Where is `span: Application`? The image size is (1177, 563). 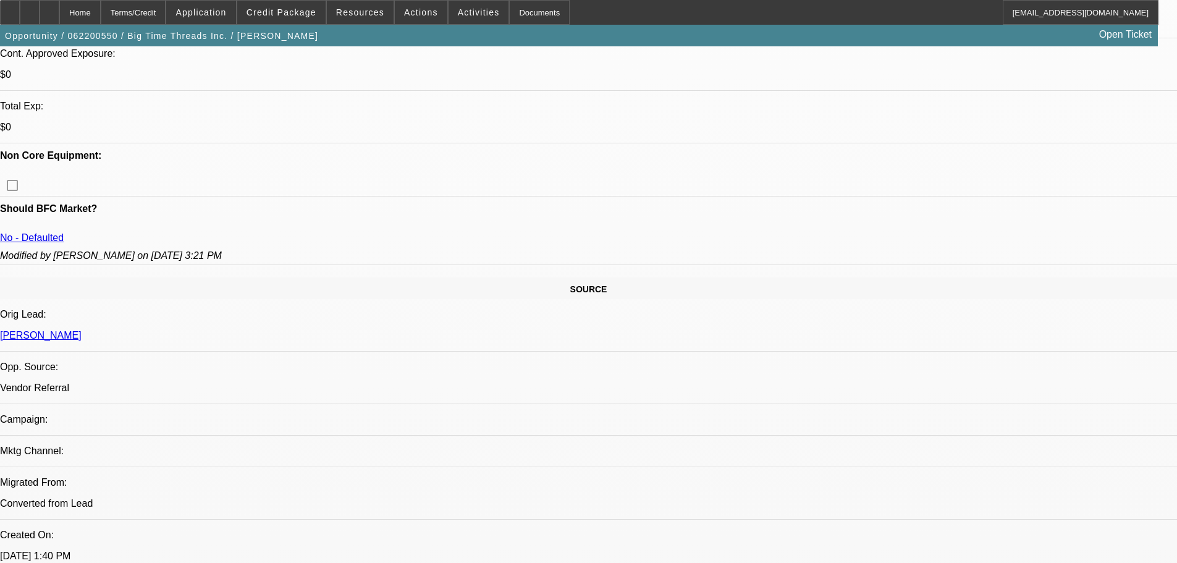 span: Application is located at coordinates (201, 12).